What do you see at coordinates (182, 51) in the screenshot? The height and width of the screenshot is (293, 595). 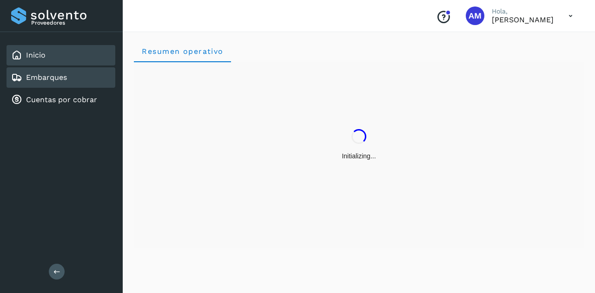 I see `span: Resumen operativo` at bounding box center [182, 51].